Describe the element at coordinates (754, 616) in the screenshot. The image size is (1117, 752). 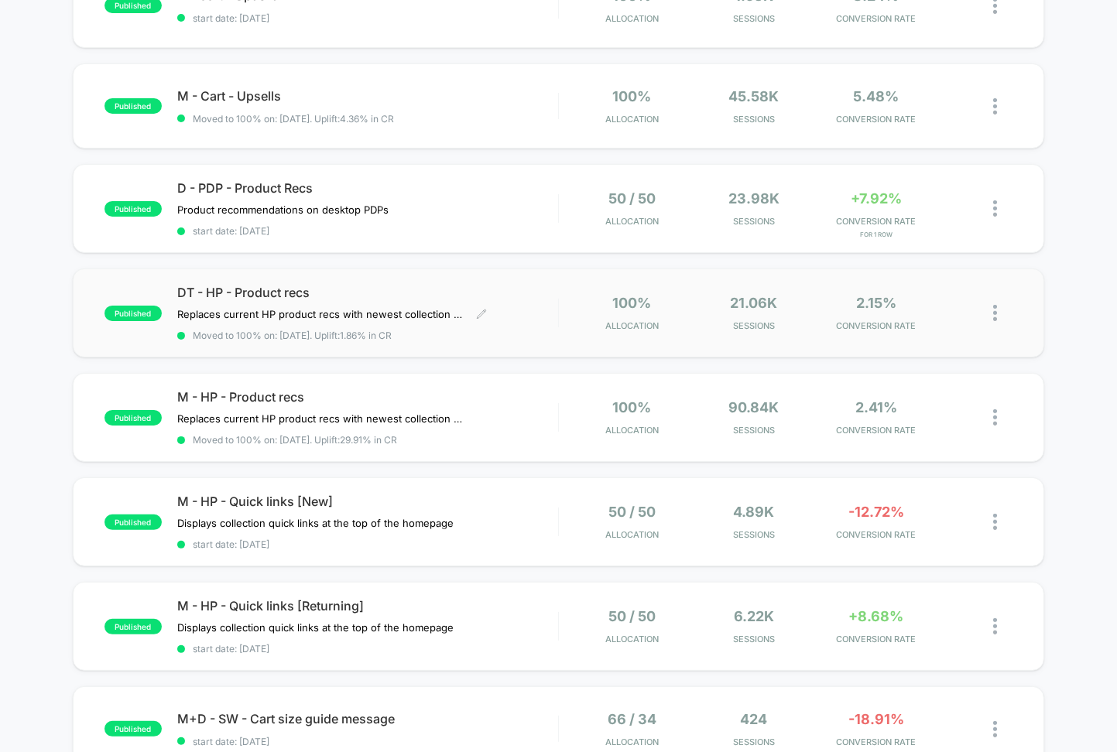
I see `span: 6.22k` at that location.